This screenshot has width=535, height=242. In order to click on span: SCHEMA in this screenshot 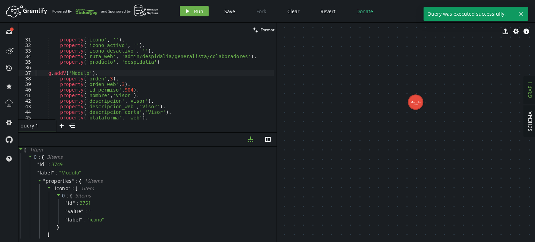, I will do `click(530, 121)`.